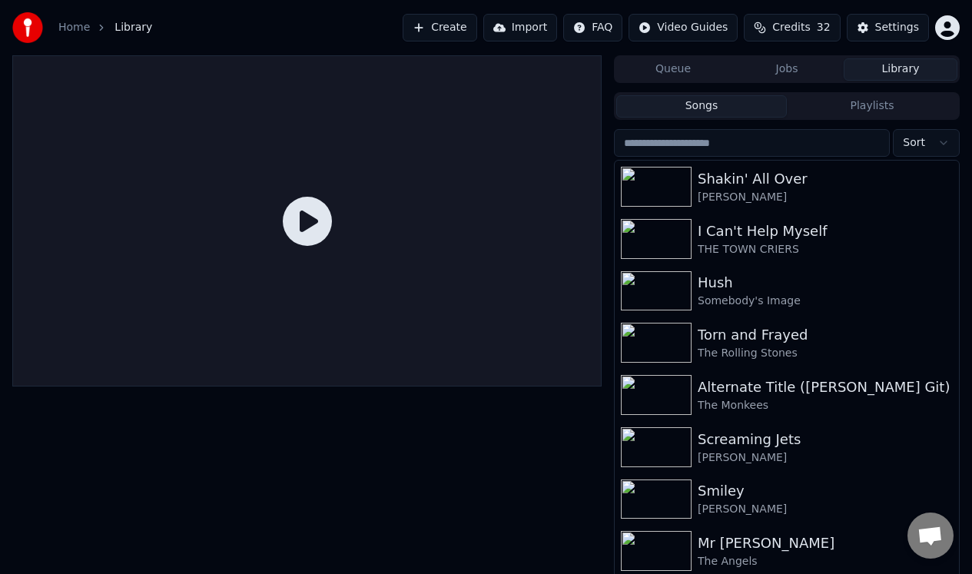 The width and height of the screenshot is (972, 574). I want to click on span: 32, so click(824, 28).